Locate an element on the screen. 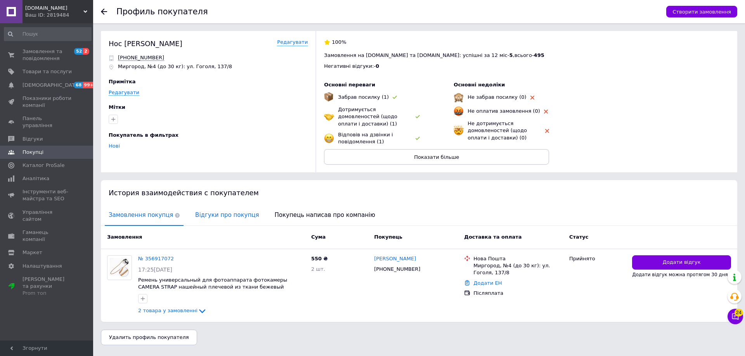 The image size is (745, 356). span: Удалить профиль покупателя is located at coordinates (149, 337).